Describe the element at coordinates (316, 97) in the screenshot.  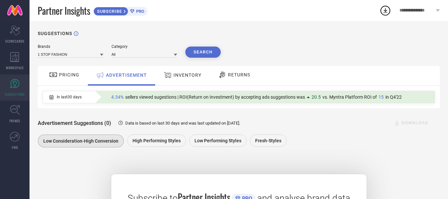
I see `span: 20.5` at that location.